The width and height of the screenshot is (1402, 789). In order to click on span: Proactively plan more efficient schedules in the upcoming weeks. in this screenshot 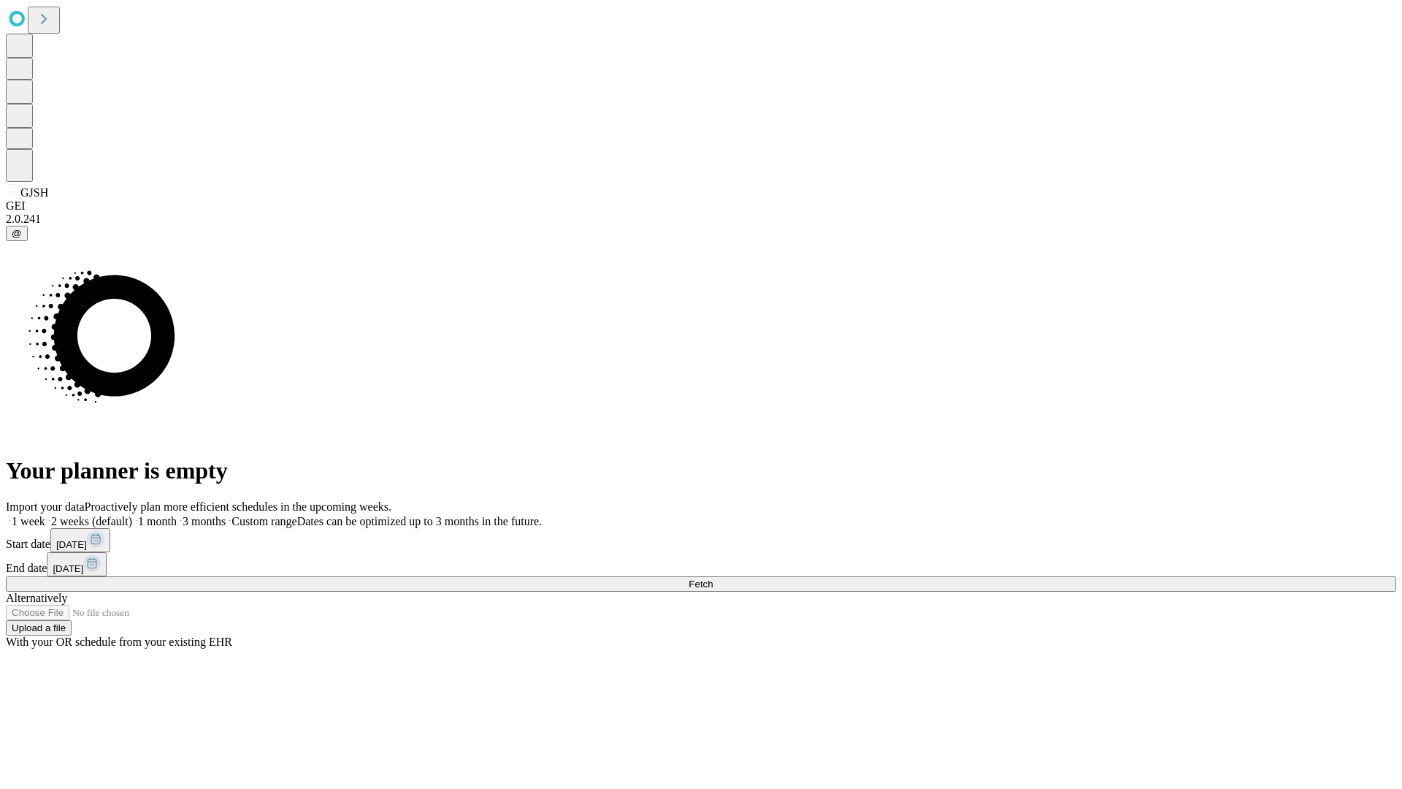, I will do `click(238, 506)`.